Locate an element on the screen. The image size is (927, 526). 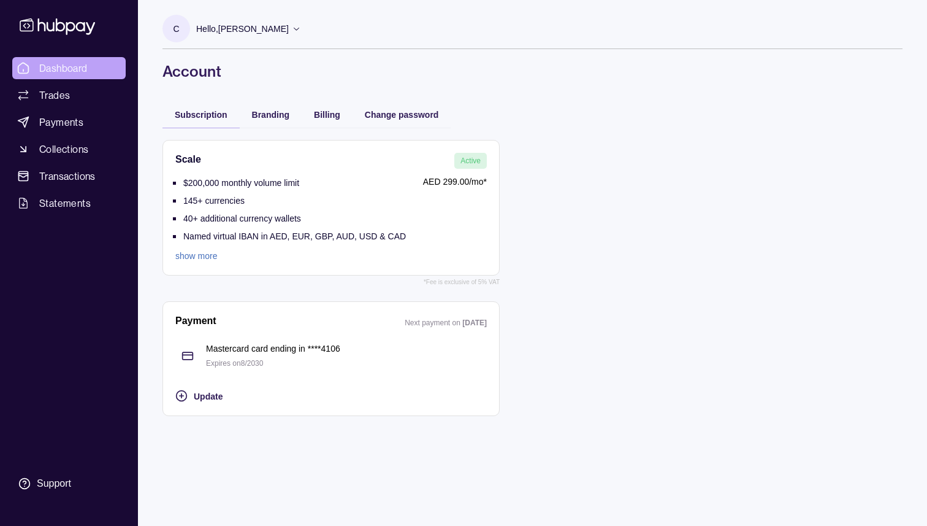
span: Statements is located at coordinates (65, 203).